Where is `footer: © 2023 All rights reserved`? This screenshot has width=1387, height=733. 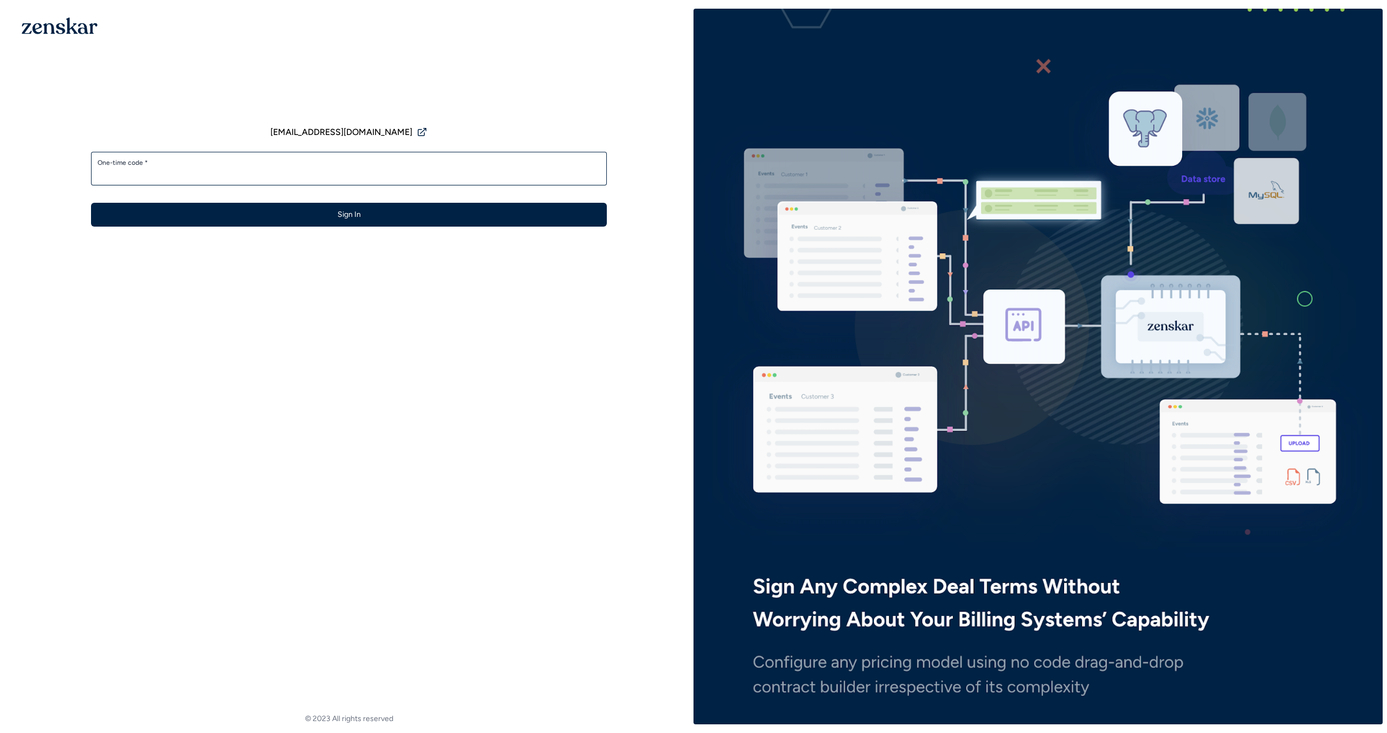
footer: © 2023 All rights reserved is located at coordinates (349, 719).